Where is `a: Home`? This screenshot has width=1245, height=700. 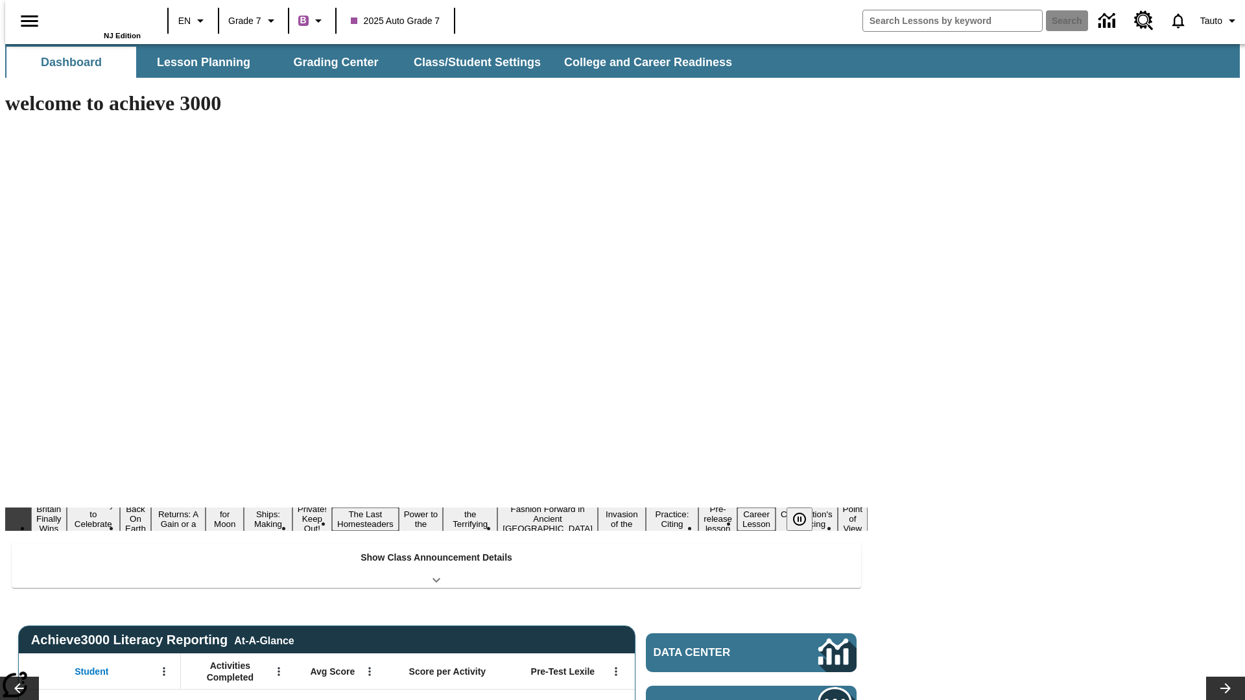
a: Home is located at coordinates (99, 19).